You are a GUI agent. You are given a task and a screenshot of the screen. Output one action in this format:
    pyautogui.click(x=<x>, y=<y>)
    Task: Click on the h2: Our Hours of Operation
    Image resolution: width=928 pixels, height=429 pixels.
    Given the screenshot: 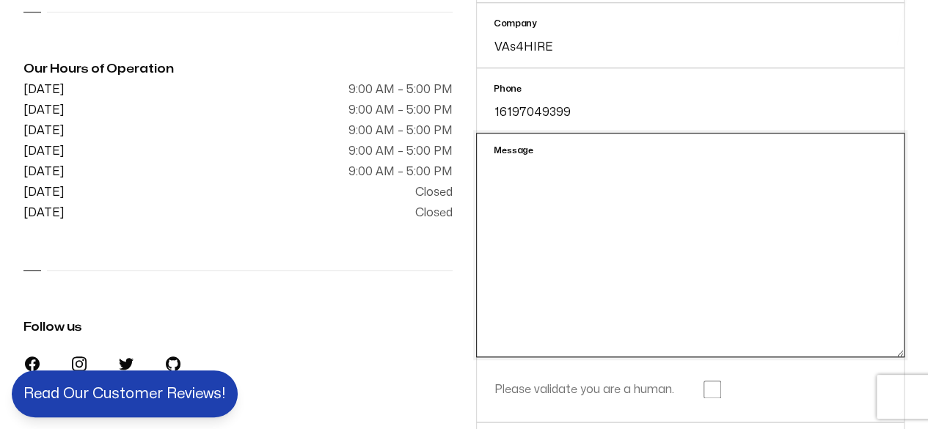 What is the action you would take?
    pyautogui.click(x=238, y=69)
    